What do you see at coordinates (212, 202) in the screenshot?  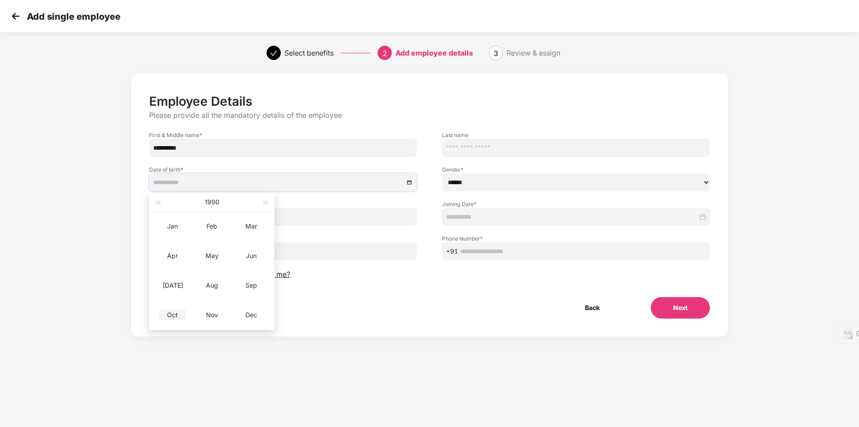 I see `button: 1990` at bounding box center [212, 202].